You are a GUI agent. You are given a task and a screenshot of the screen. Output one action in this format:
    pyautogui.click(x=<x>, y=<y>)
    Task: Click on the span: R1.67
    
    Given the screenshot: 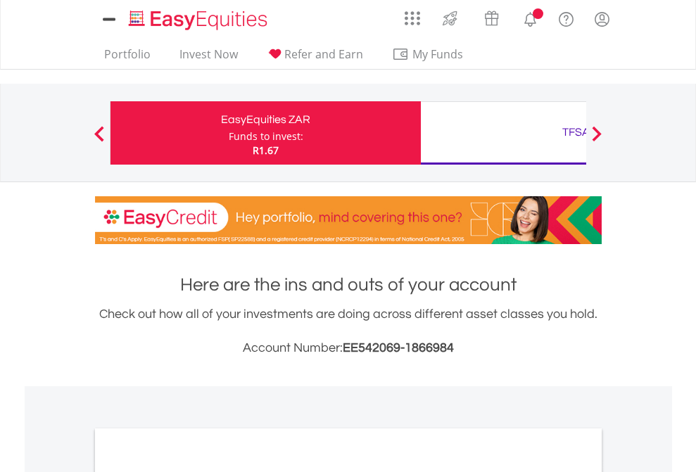 What is the action you would take?
    pyautogui.click(x=265, y=150)
    